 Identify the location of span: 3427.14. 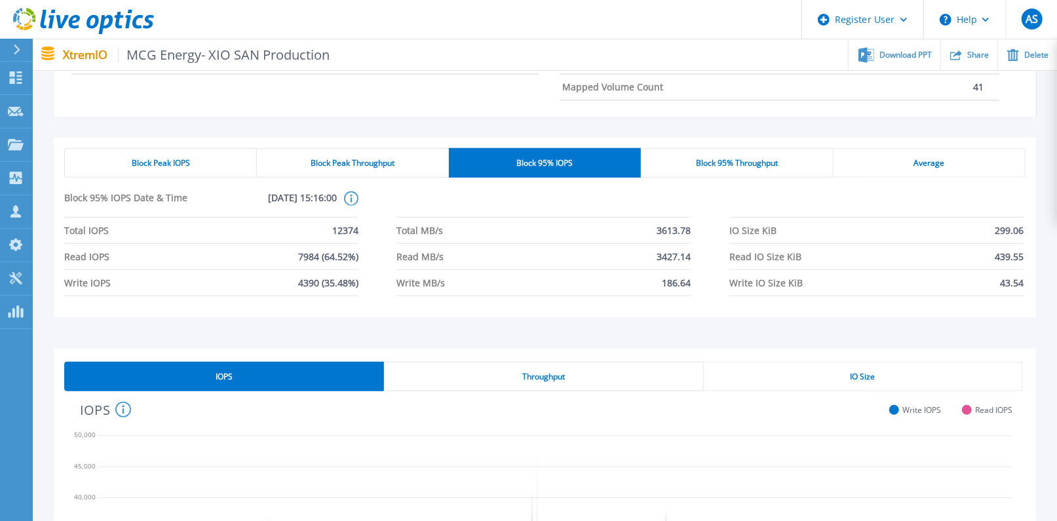
(674, 256).